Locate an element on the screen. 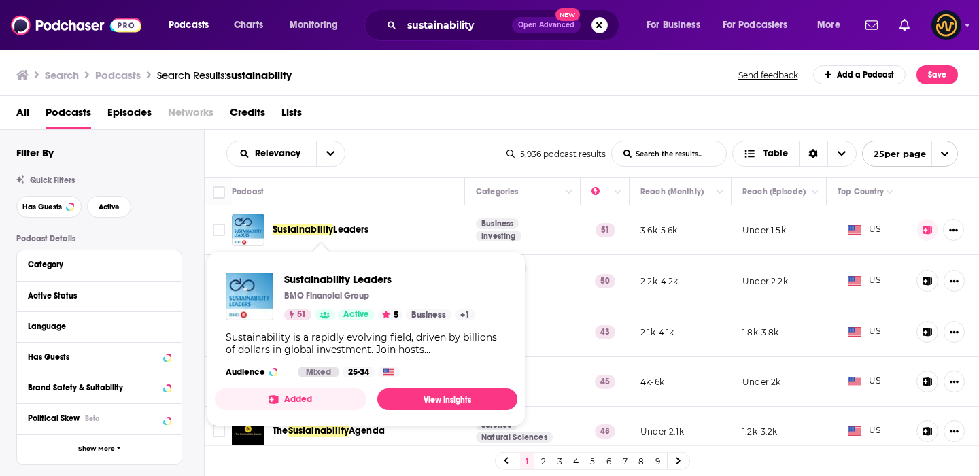 The image size is (979, 476). p: 51 is located at coordinates (605, 230).